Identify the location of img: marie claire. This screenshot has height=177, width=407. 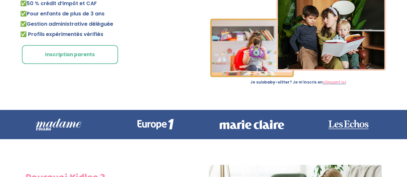
(252, 124).